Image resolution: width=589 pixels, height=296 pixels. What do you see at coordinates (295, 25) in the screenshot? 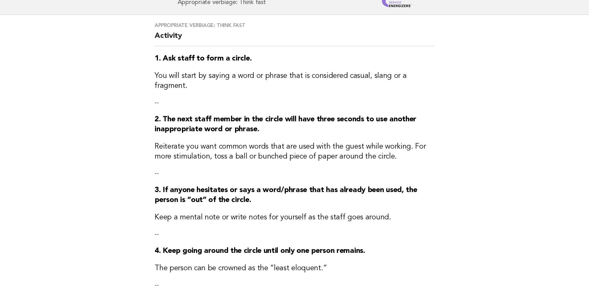
I see `h3: Appropriate verbiage: Think fast` at bounding box center [295, 25].